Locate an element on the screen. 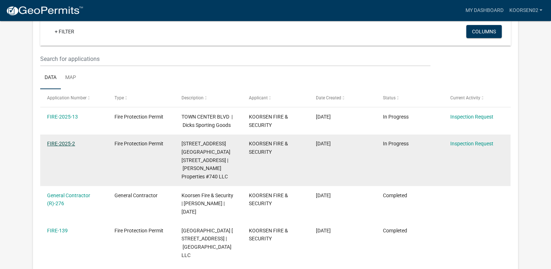 The height and width of the screenshot is (269, 551). a: FIRE-2025-13 is located at coordinates (62, 117).